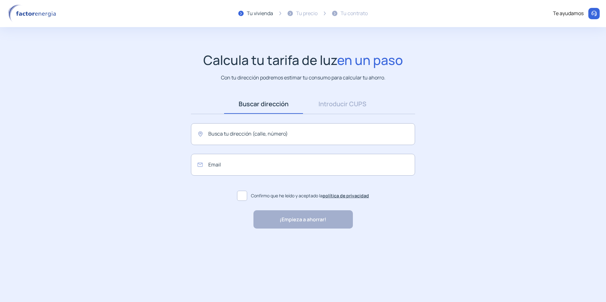  I want to click on span: Confirmo que he leído y aceptado la, so click(310, 196).